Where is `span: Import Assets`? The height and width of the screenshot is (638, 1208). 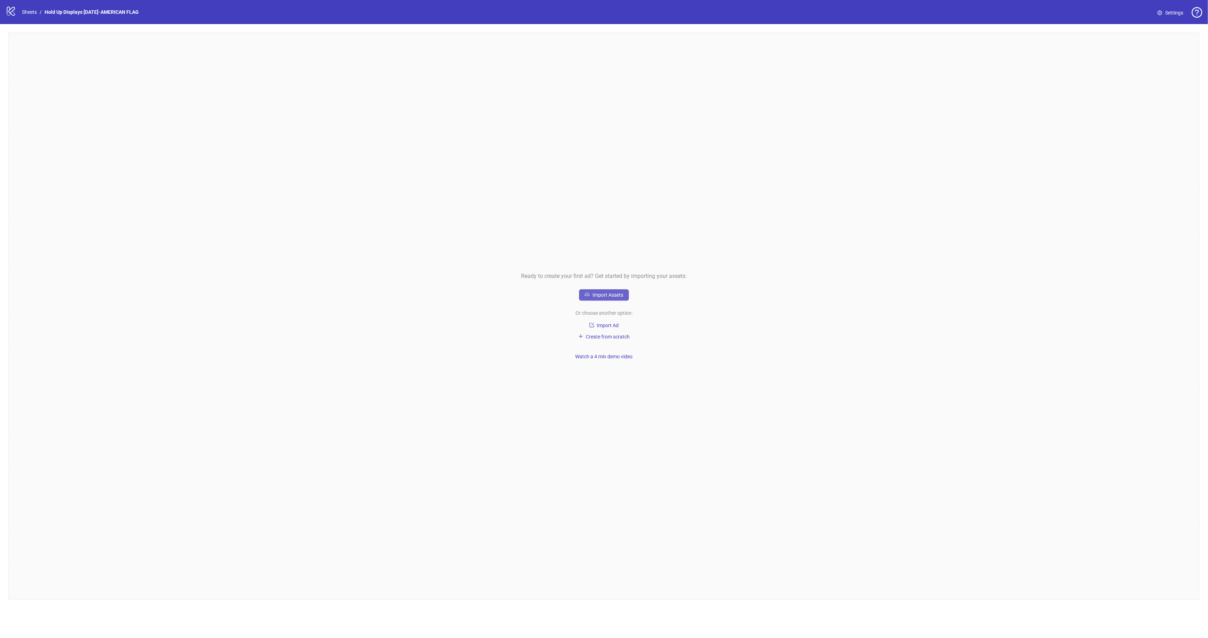
span: Import Assets is located at coordinates (608, 295).